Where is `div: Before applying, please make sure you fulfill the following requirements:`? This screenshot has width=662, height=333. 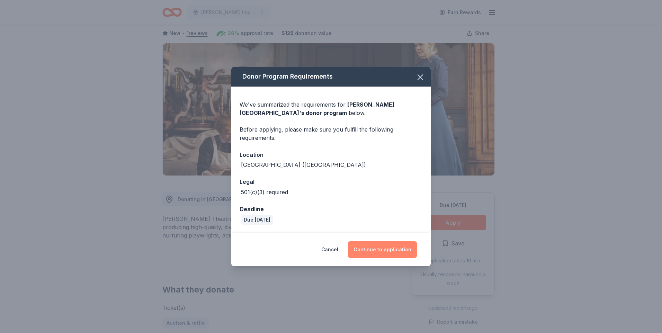
div: Before applying, please make sure you fulfill the following requirements: is located at coordinates (331, 134).